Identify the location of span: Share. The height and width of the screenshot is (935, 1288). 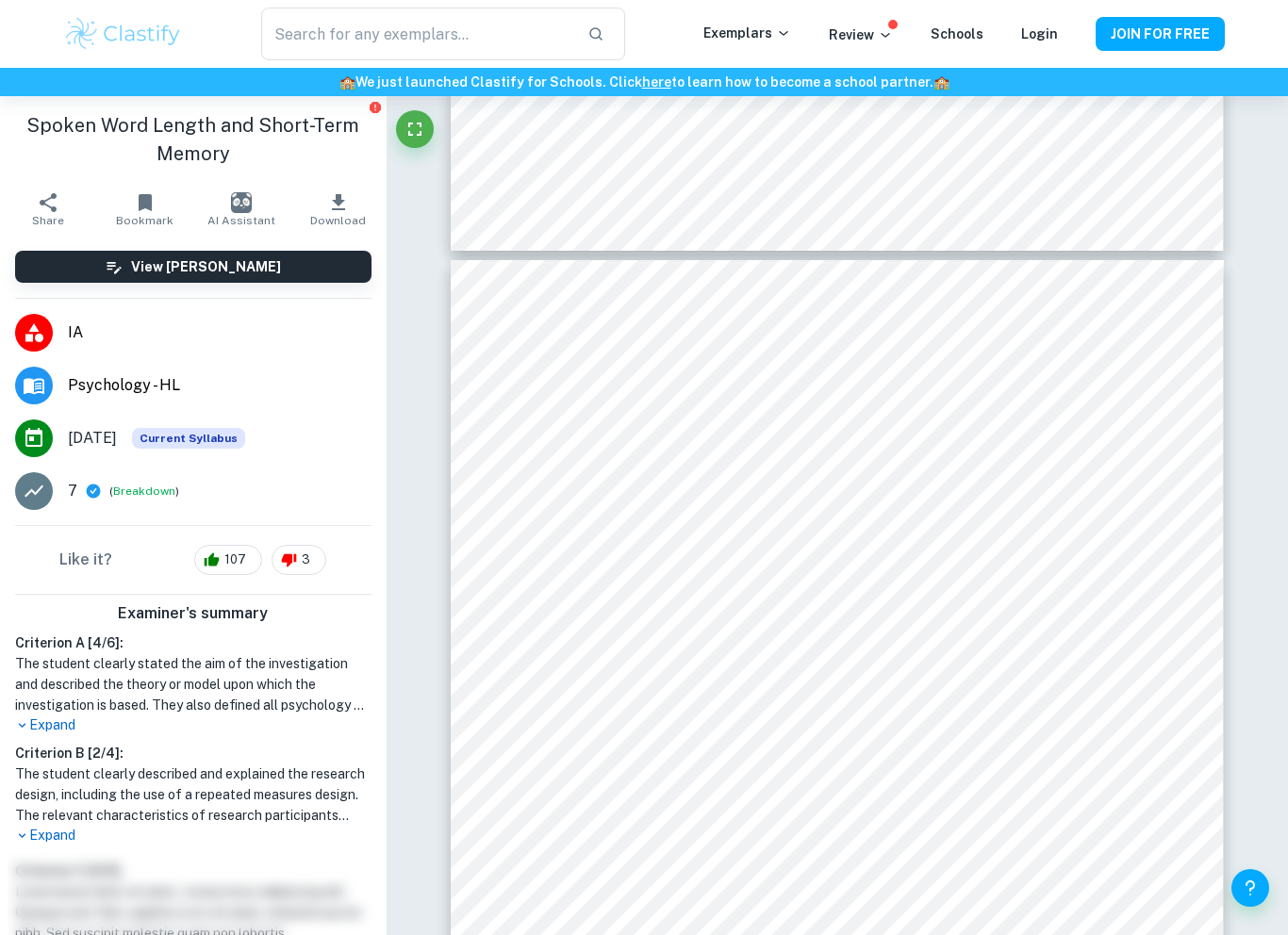
(48, 221).